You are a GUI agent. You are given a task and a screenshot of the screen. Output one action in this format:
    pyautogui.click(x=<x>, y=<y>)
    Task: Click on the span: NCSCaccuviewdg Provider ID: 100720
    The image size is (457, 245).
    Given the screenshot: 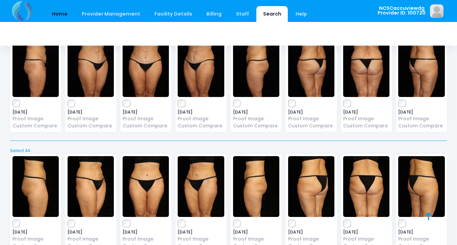 What is the action you would take?
    pyautogui.click(x=402, y=10)
    